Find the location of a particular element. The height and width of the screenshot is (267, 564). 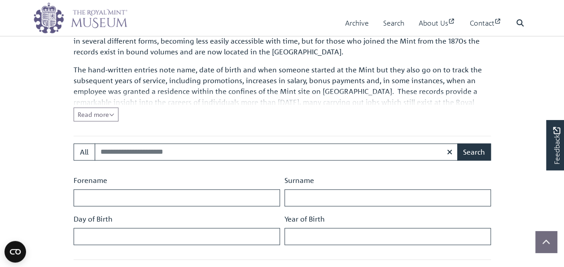

label: Forename is located at coordinates (90, 180).